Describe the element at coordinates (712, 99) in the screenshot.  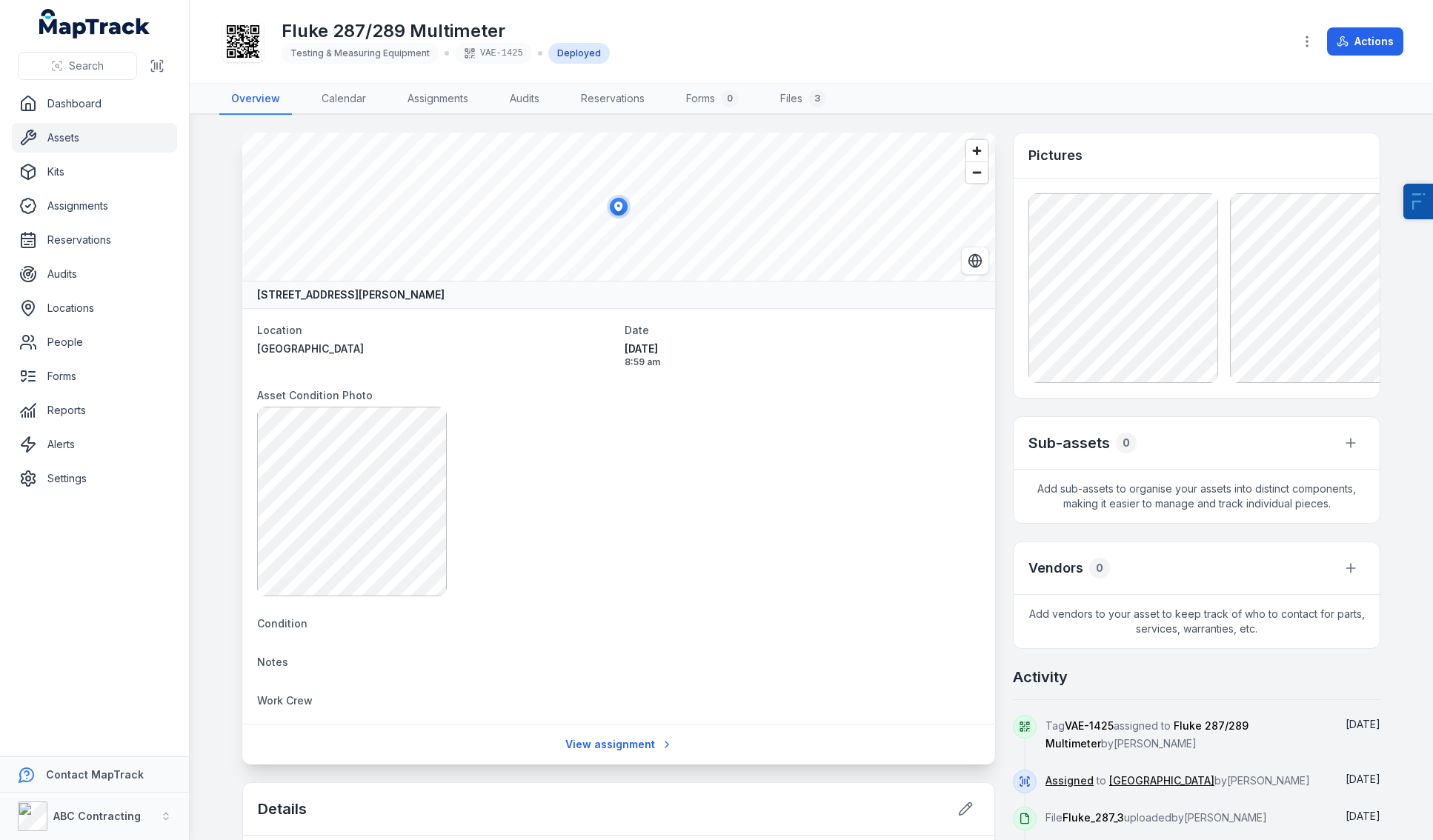
I see `a: Forms0` at that location.